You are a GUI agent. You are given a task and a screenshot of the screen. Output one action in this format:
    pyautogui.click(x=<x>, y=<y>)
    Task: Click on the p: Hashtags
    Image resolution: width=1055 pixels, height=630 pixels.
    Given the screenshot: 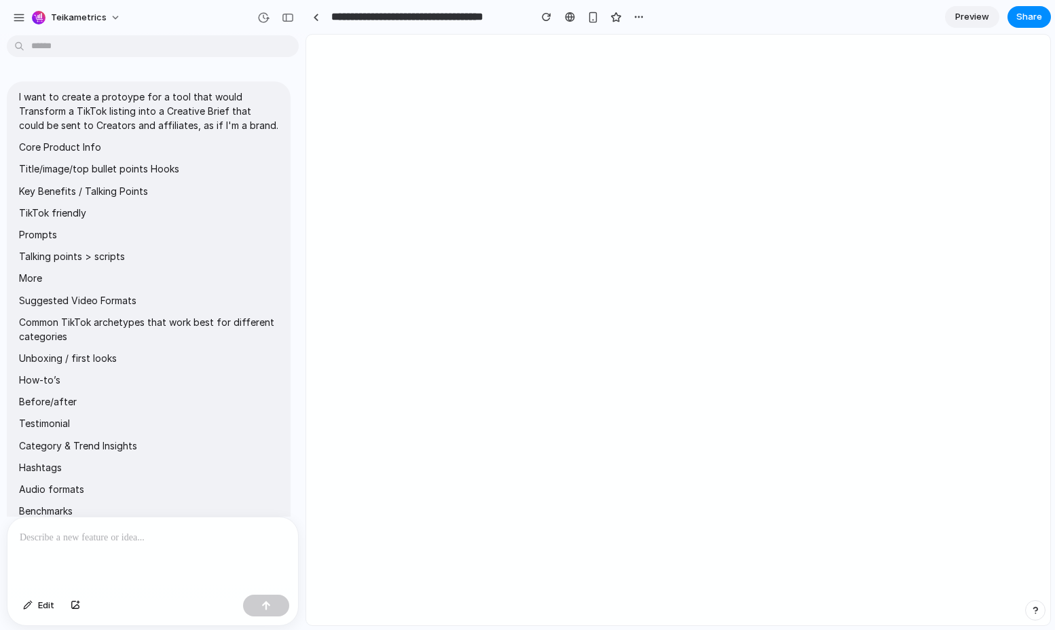 What is the action you would take?
    pyautogui.click(x=149, y=467)
    